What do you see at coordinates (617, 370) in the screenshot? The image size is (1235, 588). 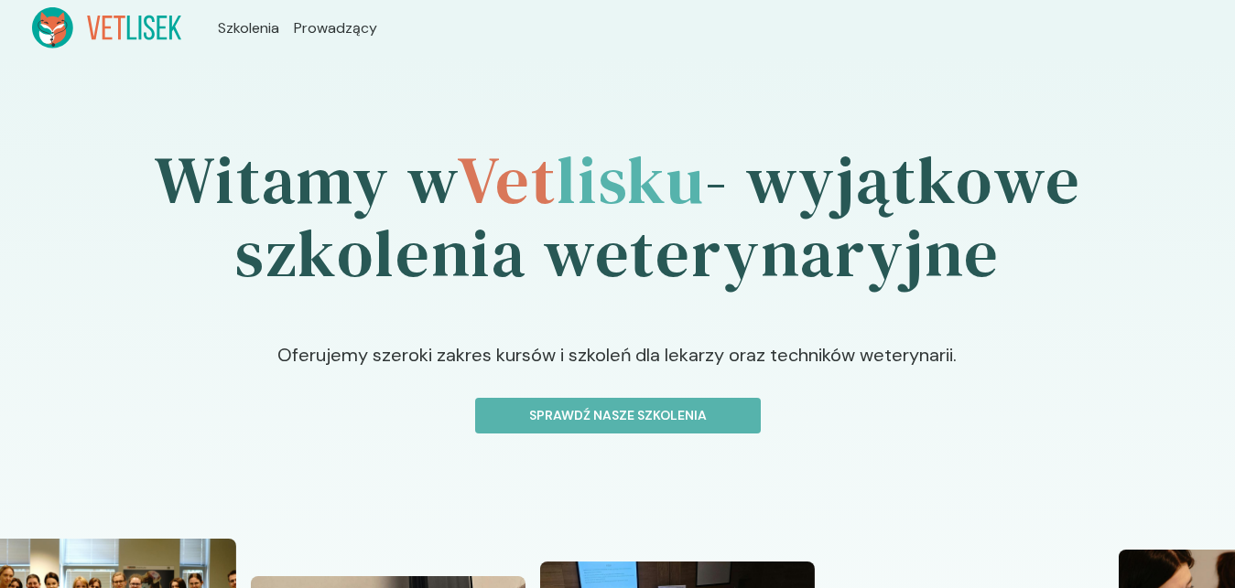 I see `p: Oferujemy szeroki zakres kursów i szkoleń dla lekarzy oraz techników weterynarii.` at bounding box center [617, 370].